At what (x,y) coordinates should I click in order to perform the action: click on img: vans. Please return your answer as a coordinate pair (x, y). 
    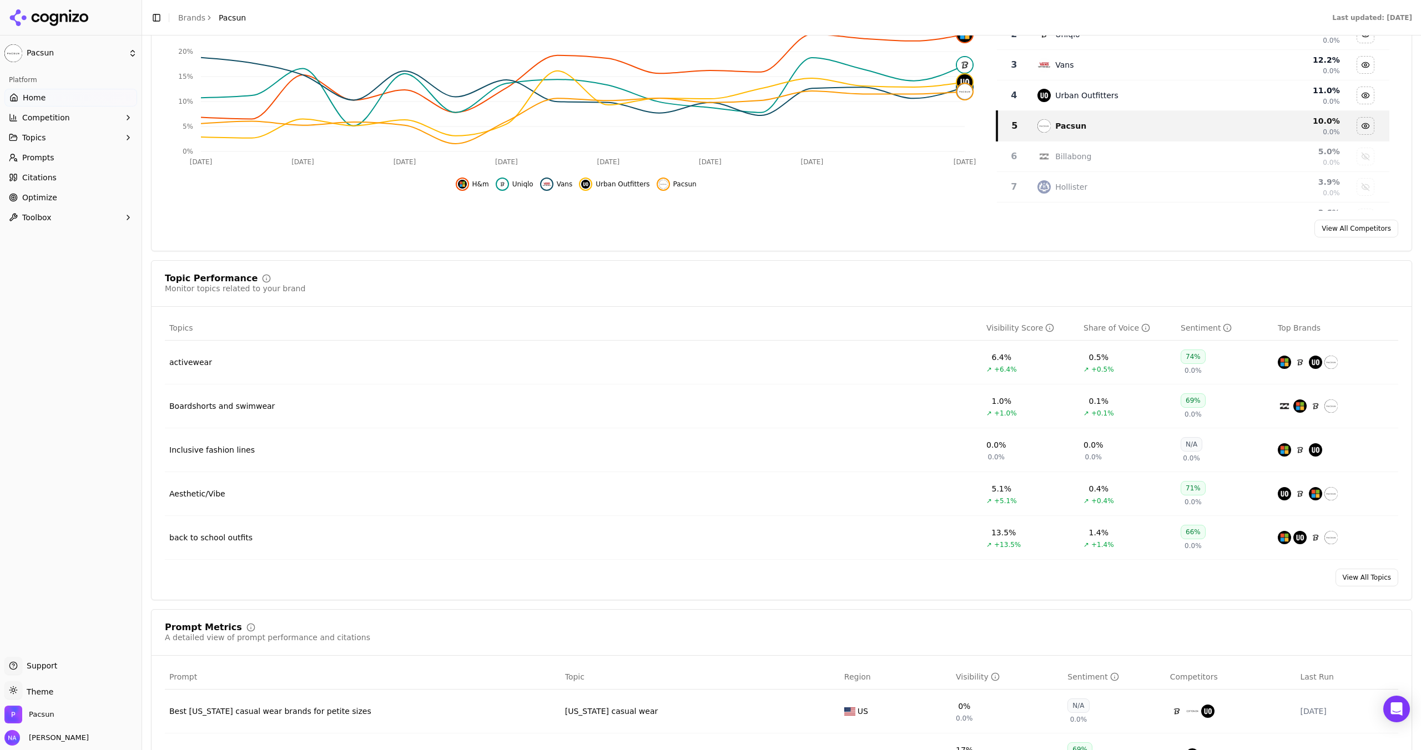
    Looking at the image, I should click on (547, 184).